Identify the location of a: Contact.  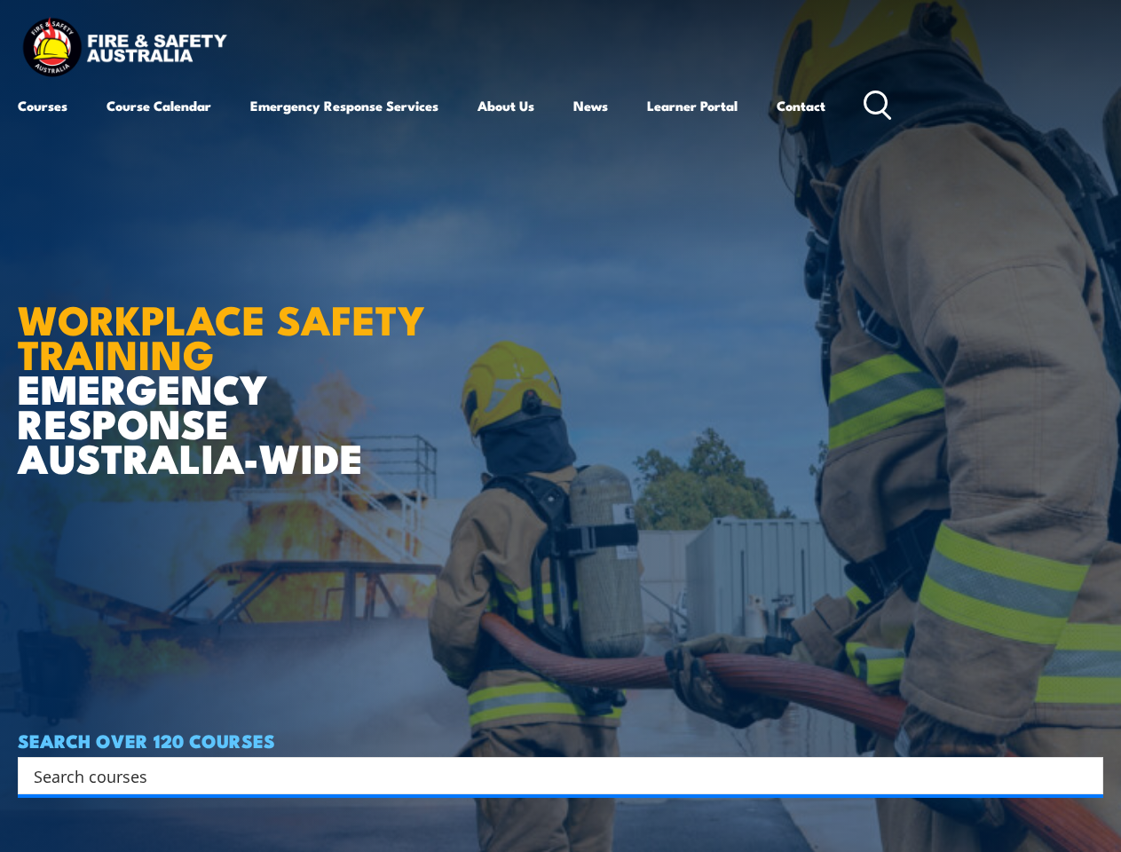
(801, 106).